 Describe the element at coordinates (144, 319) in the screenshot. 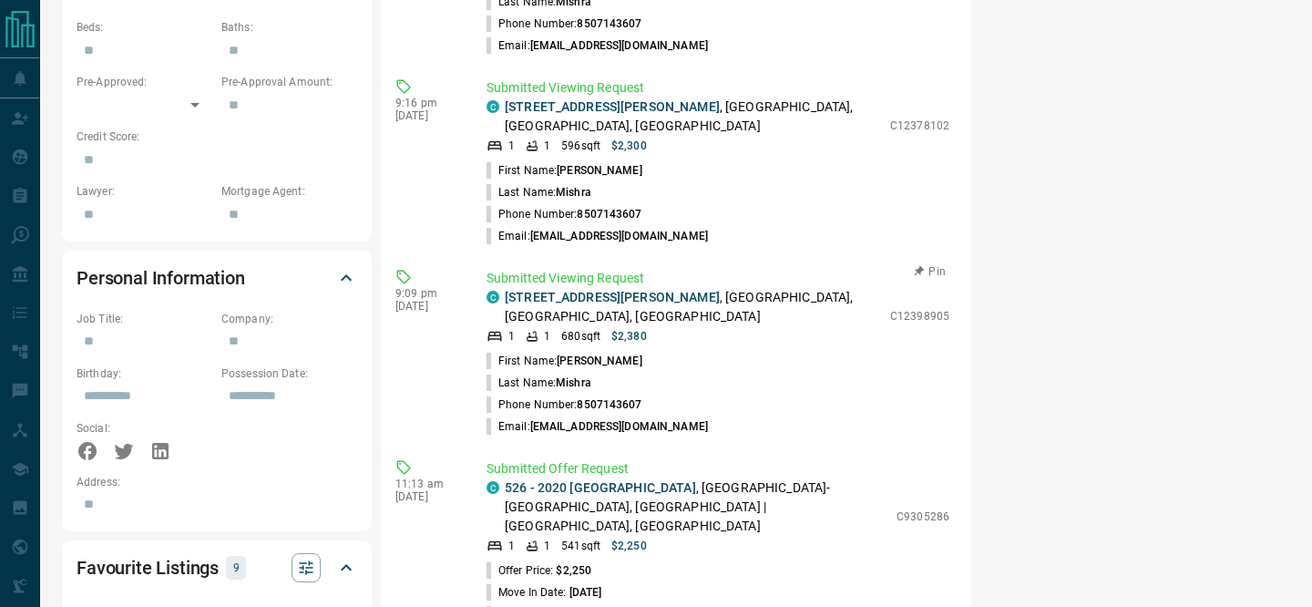

I see `p: Job Title:` at that location.